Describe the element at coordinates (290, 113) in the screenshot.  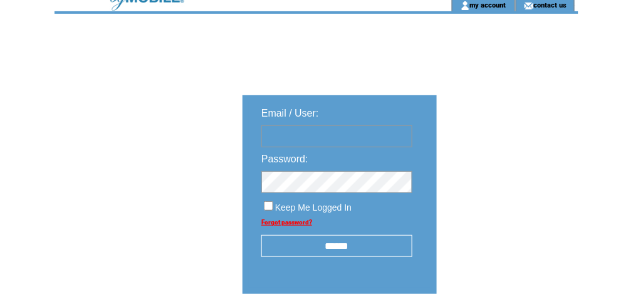
I see `span: Email / User:` at that location.